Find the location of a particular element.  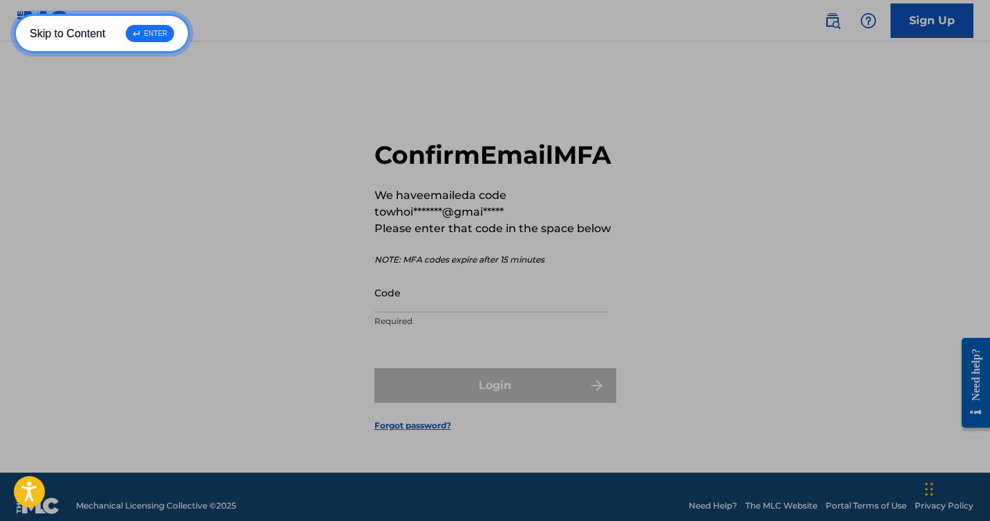

div: Open Resource Center is located at coordinates (24, 55).